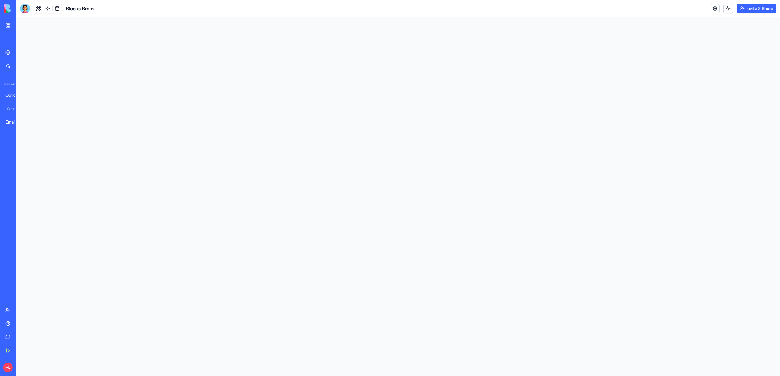 This screenshot has height=376, width=780. I want to click on a: Email Sequence Generator, so click(14, 122).